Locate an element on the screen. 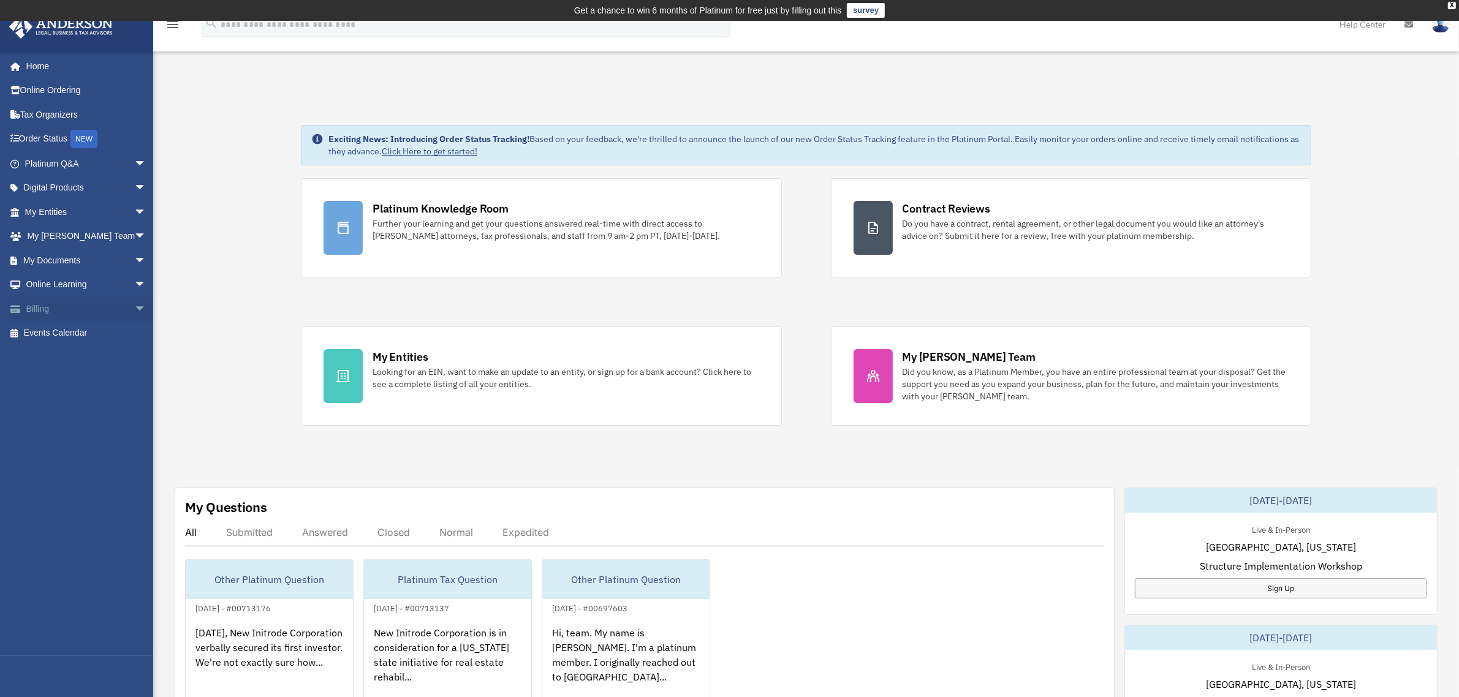 This screenshot has height=697, width=1459. a: My Entities Looking for an EIN, want to make an update to an entity, or sign up for a bank accoun... is located at coordinates (541, 376).